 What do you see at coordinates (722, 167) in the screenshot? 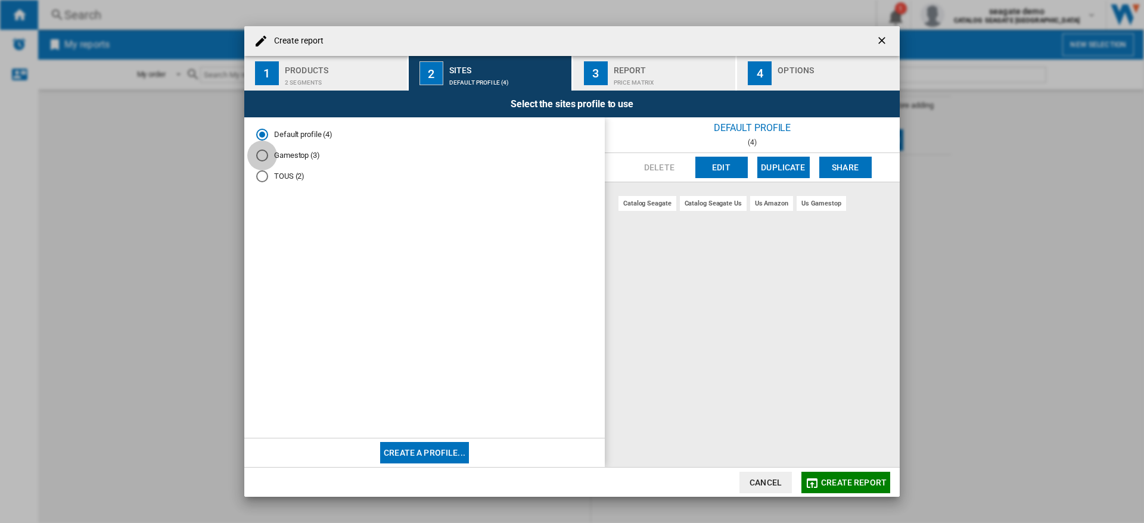
I see `button: Edit` at bounding box center [722, 167].